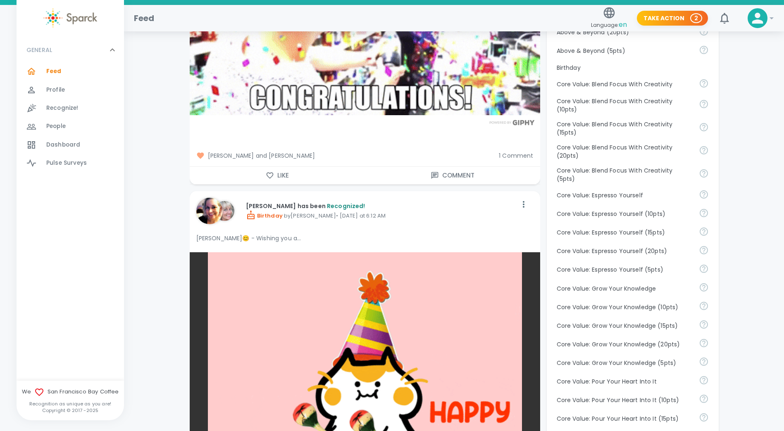 This screenshot has height=431, width=784. I want to click on a: Sparck logo, so click(70, 18).